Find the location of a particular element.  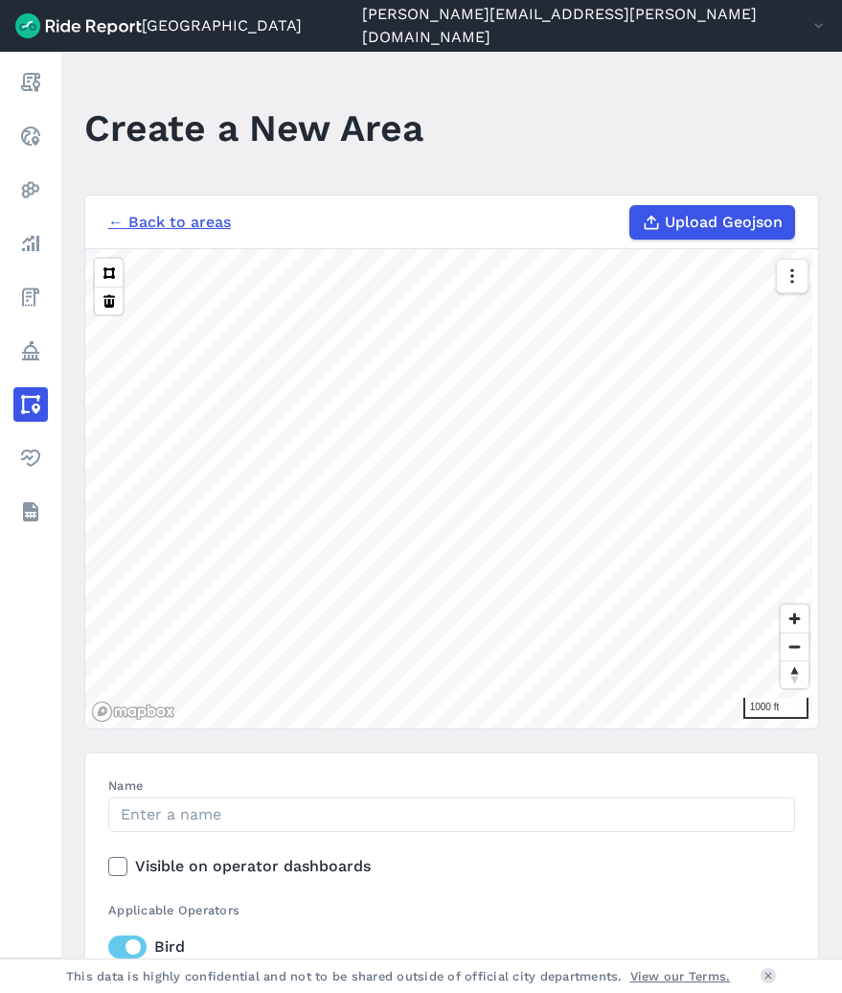

button: Zoom in is located at coordinates (794, 618).